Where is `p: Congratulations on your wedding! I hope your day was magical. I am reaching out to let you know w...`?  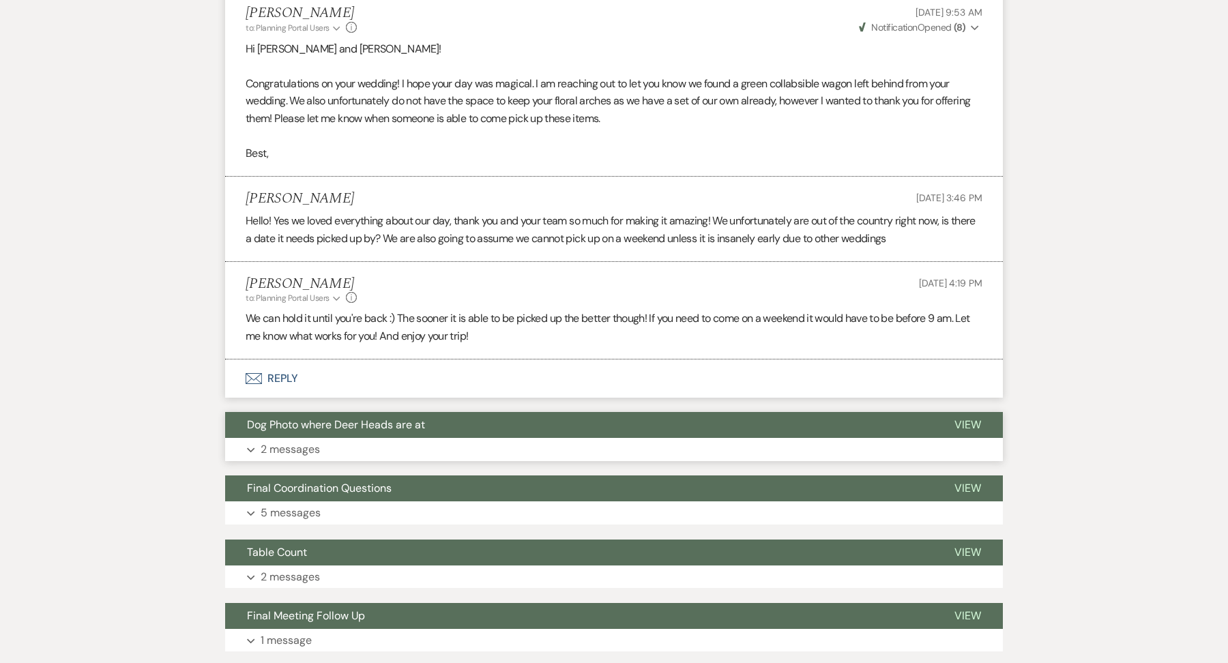 p: Congratulations on your wedding! I hope your day was magical. I am reaching out to let you know w... is located at coordinates (614, 101).